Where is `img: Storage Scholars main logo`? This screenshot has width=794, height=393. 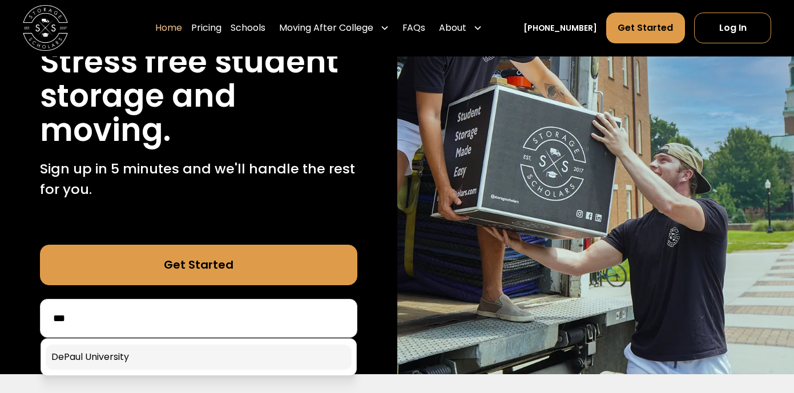 img: Storage Scholars main logo is located at coordinates (45, 28).